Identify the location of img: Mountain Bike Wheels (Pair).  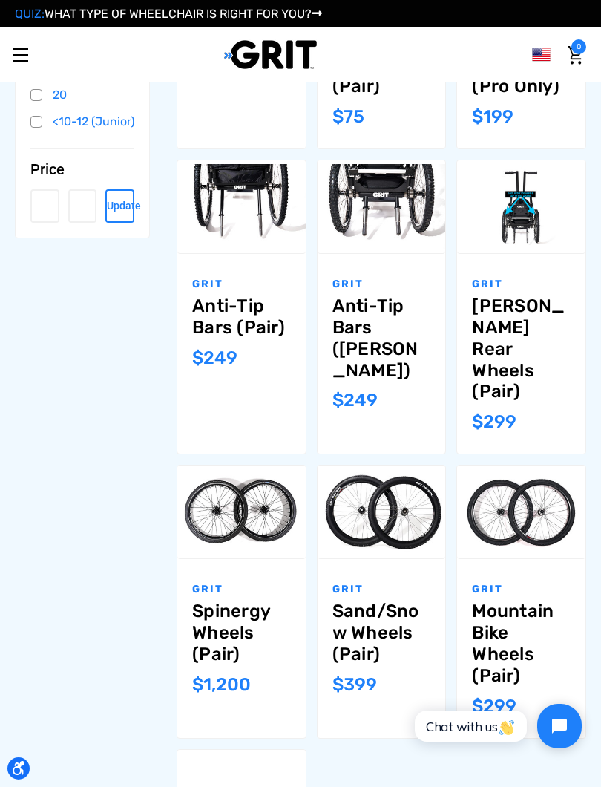
(521, 512).